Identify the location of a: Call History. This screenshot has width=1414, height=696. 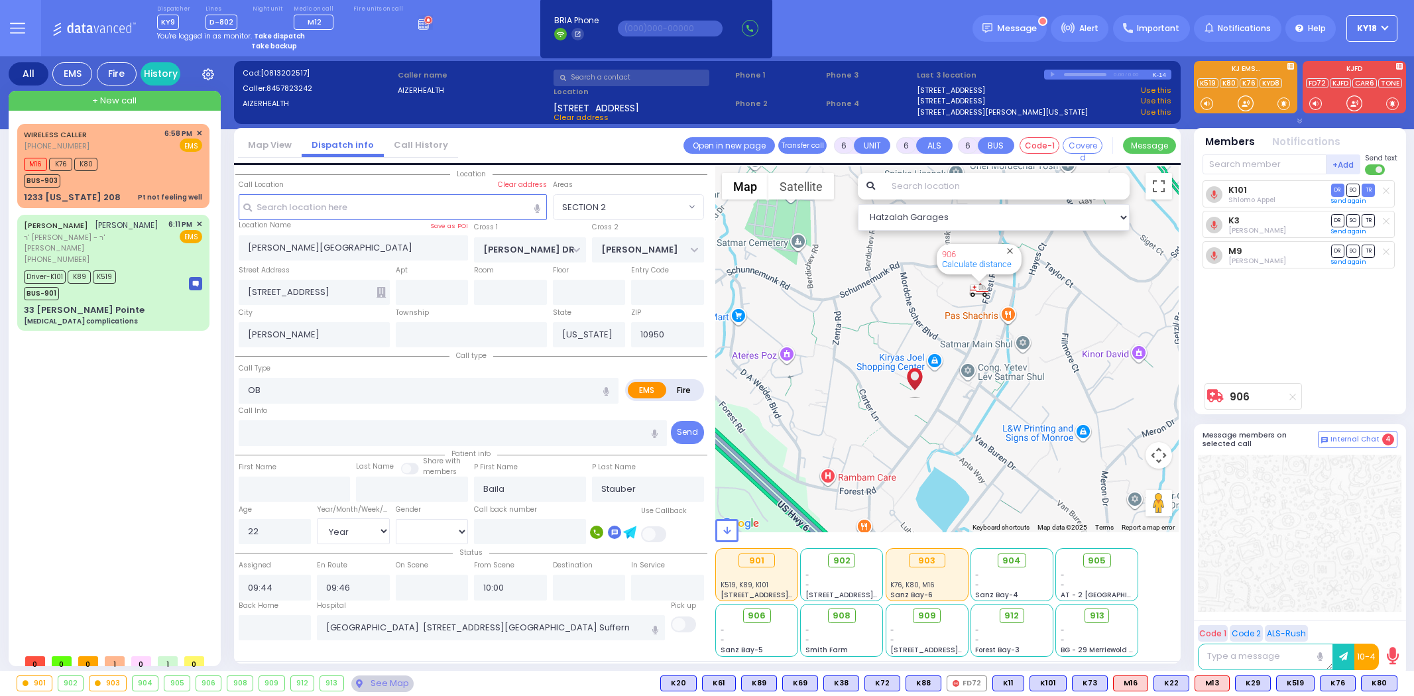
(421, 144).